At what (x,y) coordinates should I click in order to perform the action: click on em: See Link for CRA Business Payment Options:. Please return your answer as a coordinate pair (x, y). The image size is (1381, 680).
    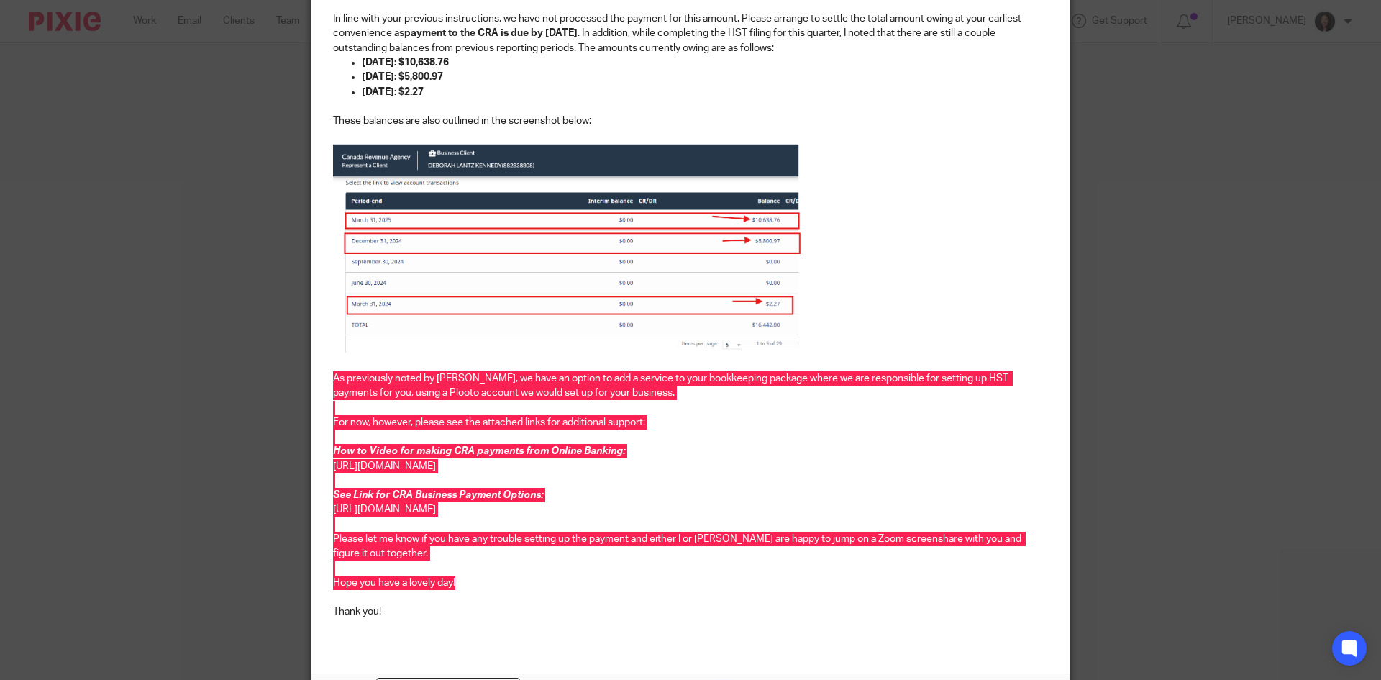
    Looking at the image, I should click on (438, 495).